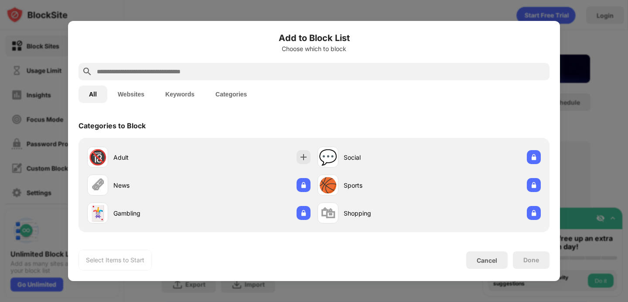 The height and width of the screenshot is (302, 628). I want to click on div: Done, so click(532, 260).